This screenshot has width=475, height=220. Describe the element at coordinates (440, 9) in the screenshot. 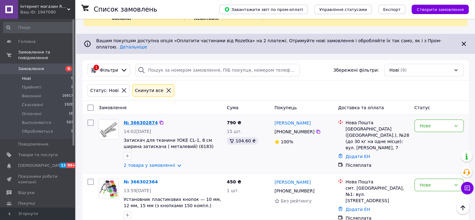

I see `button: Створити замовлення` at that location.